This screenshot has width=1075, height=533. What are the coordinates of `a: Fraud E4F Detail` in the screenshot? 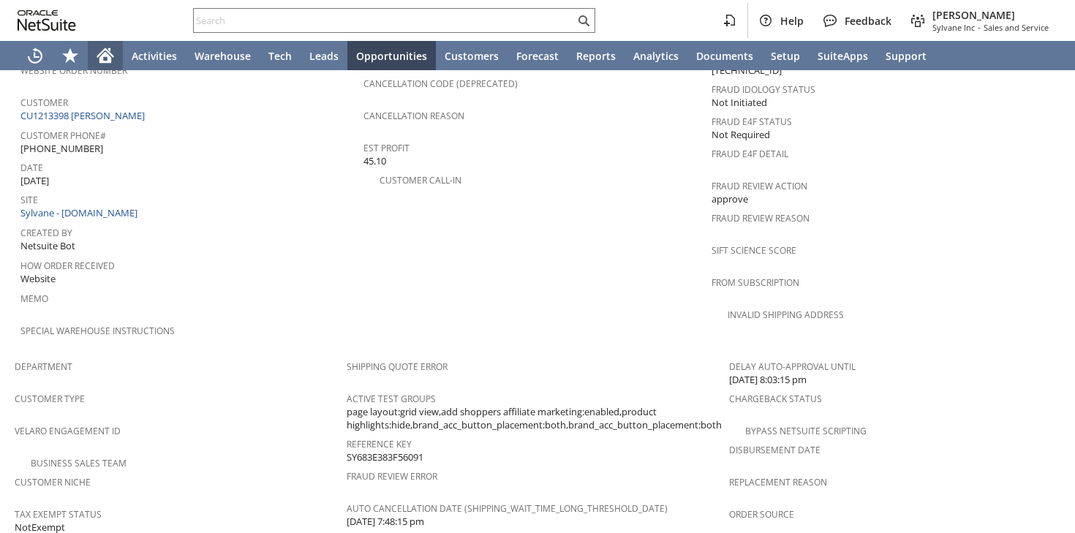 It's located at (750, 154).